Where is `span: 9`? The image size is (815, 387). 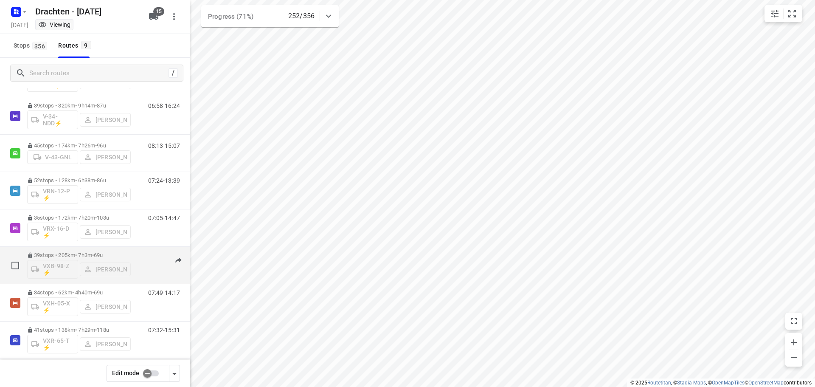
span: 9 is located at coordinates (86, 45).